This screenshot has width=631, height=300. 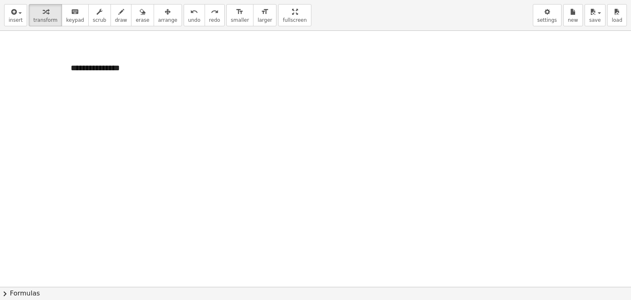 I want to click on button: new, so click(x=573, y=15).